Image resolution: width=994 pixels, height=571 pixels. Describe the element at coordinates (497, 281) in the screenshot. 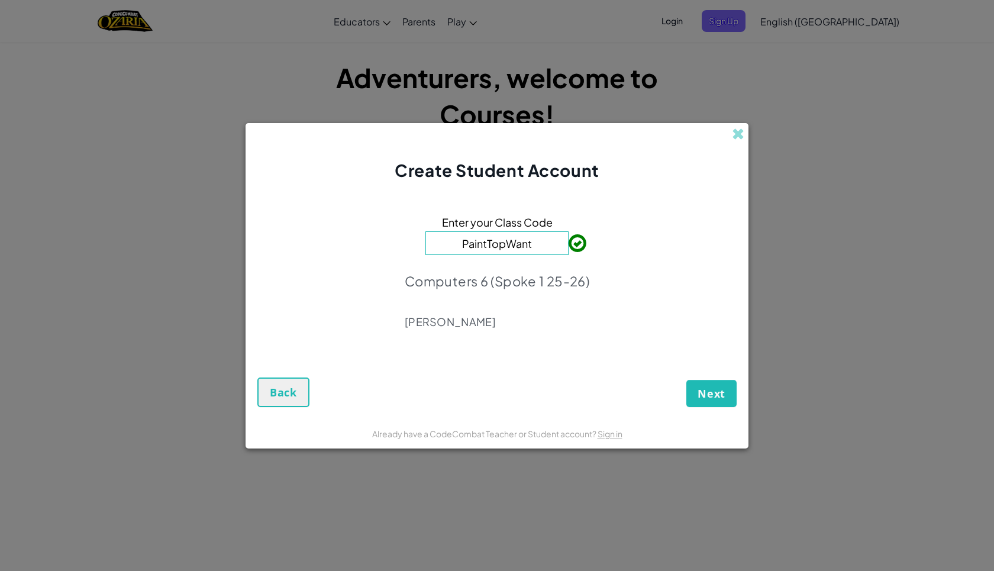

I see `p: Computers 6 (Spoke 1 25-26)` at that location.